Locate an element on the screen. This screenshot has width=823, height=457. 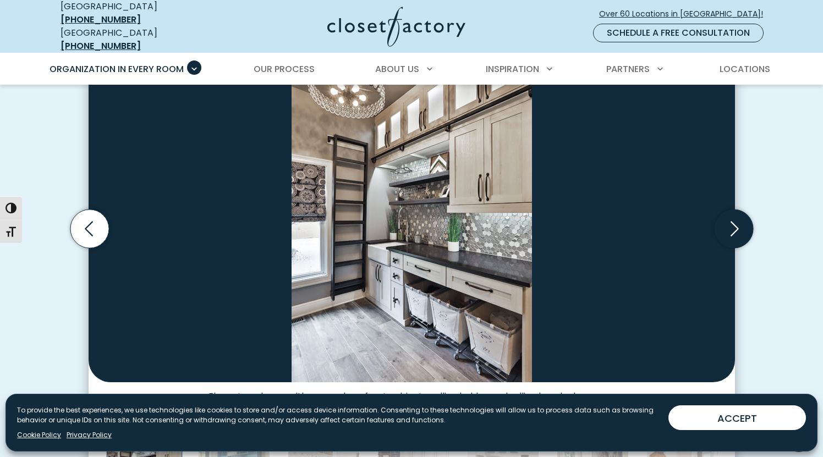
span: Our Process is located at coordinates (284, 69).